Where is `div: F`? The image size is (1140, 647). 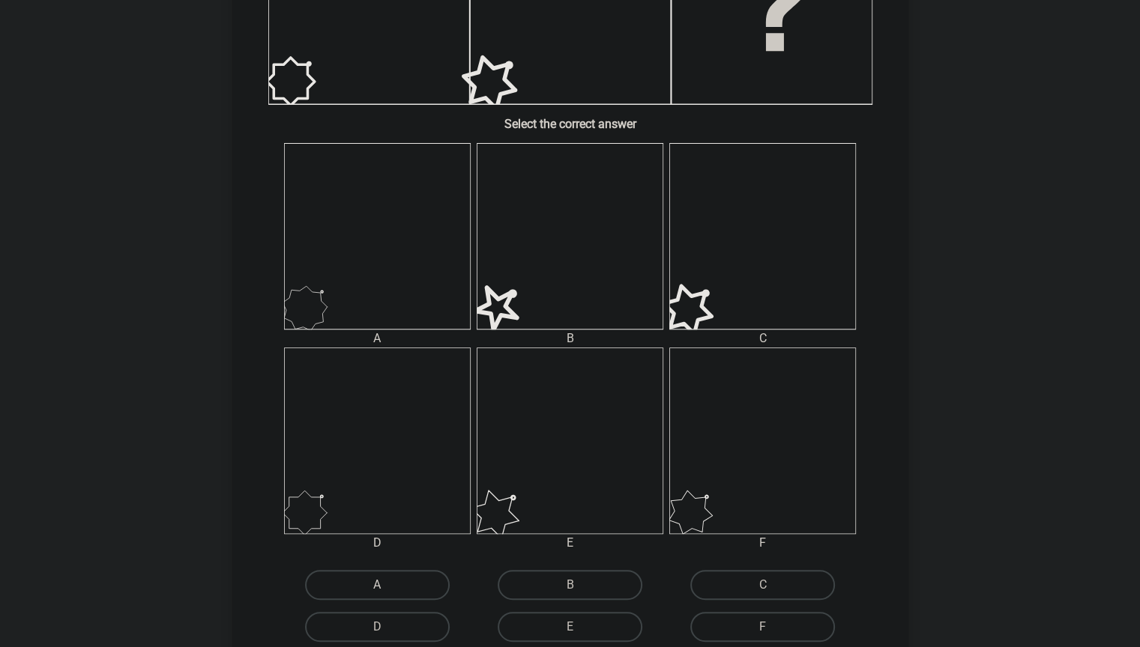
div: F is located at coordinates (762, 543).